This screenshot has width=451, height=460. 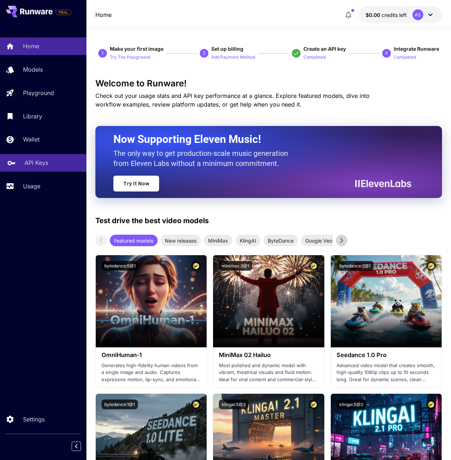 I want to click on p: 1, so click(x=103, y=53).